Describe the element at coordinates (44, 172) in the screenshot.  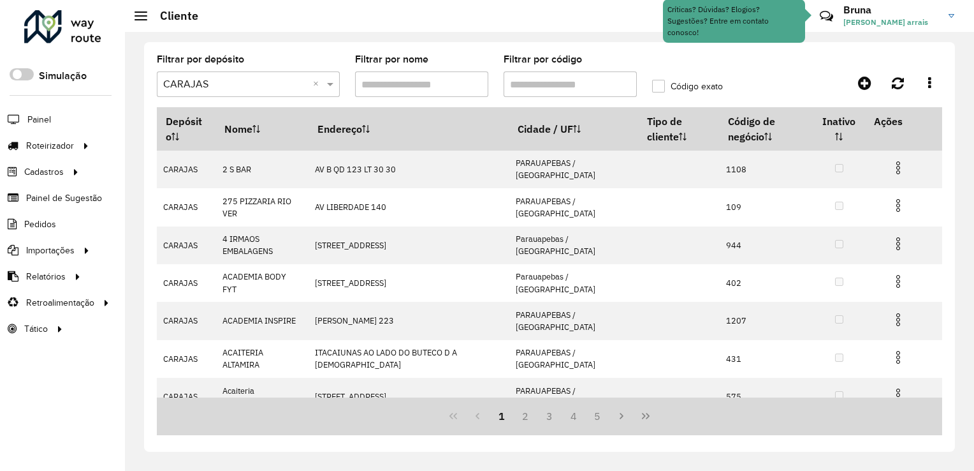
I see `span: Cadastros` at that location.